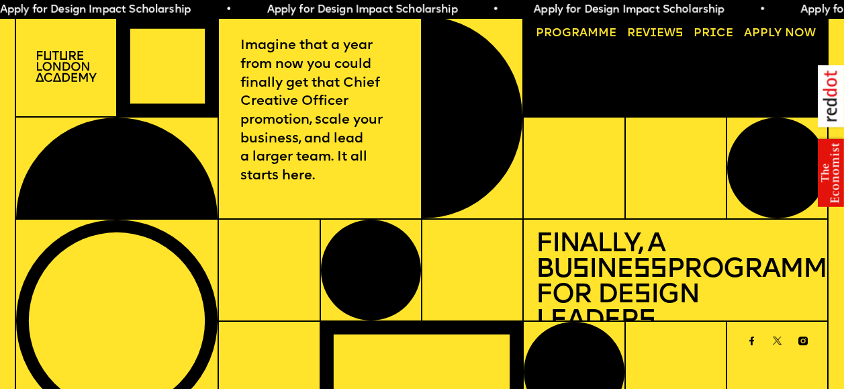 Image resolution: width=844 pixels, height=389 pixels. Describe the element at coordinates (779, 34) in the screenshot. I see `a: Apply now` at that location.